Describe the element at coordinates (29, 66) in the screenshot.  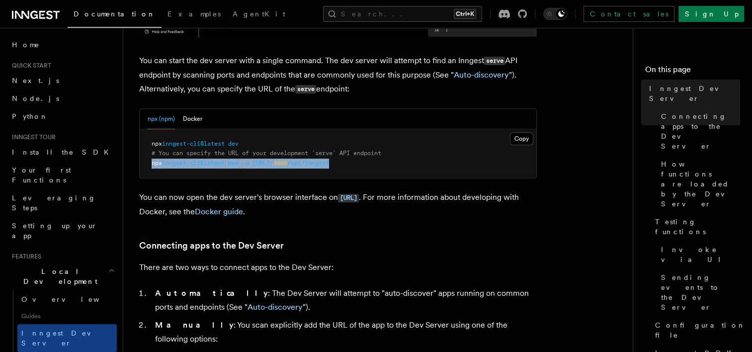
I see `span: Quick start` at that location.